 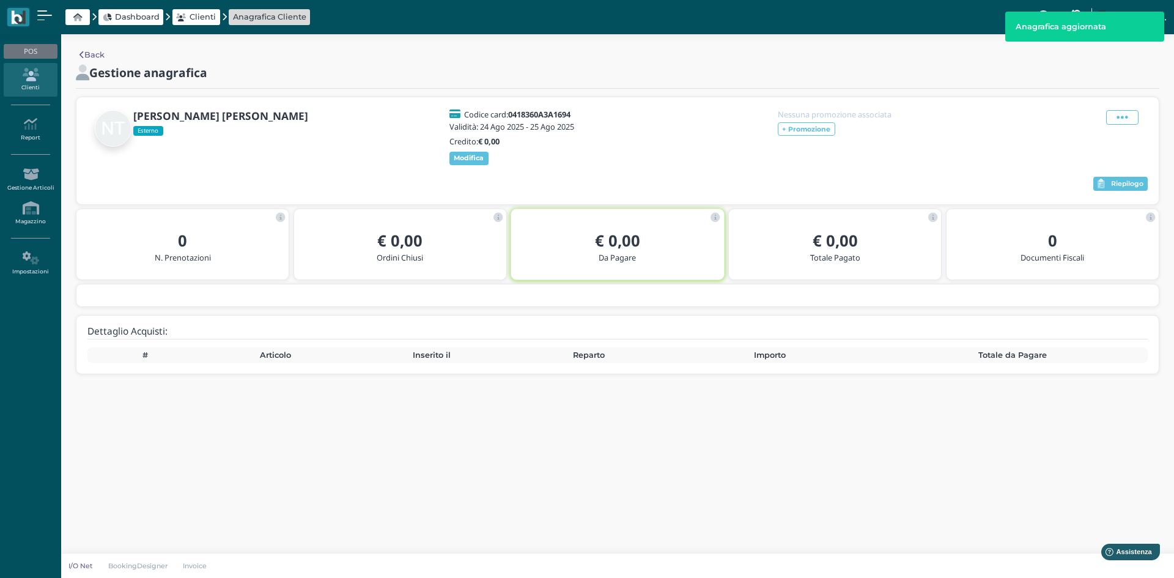 I want to click on h5: Ordini Chiusi, so click(x=400, y=257).